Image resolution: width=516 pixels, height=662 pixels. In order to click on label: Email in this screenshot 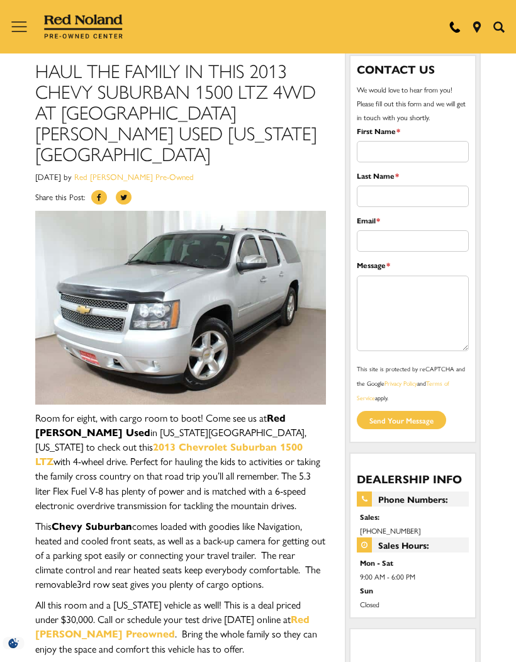, I will do `click(368, 220)`.